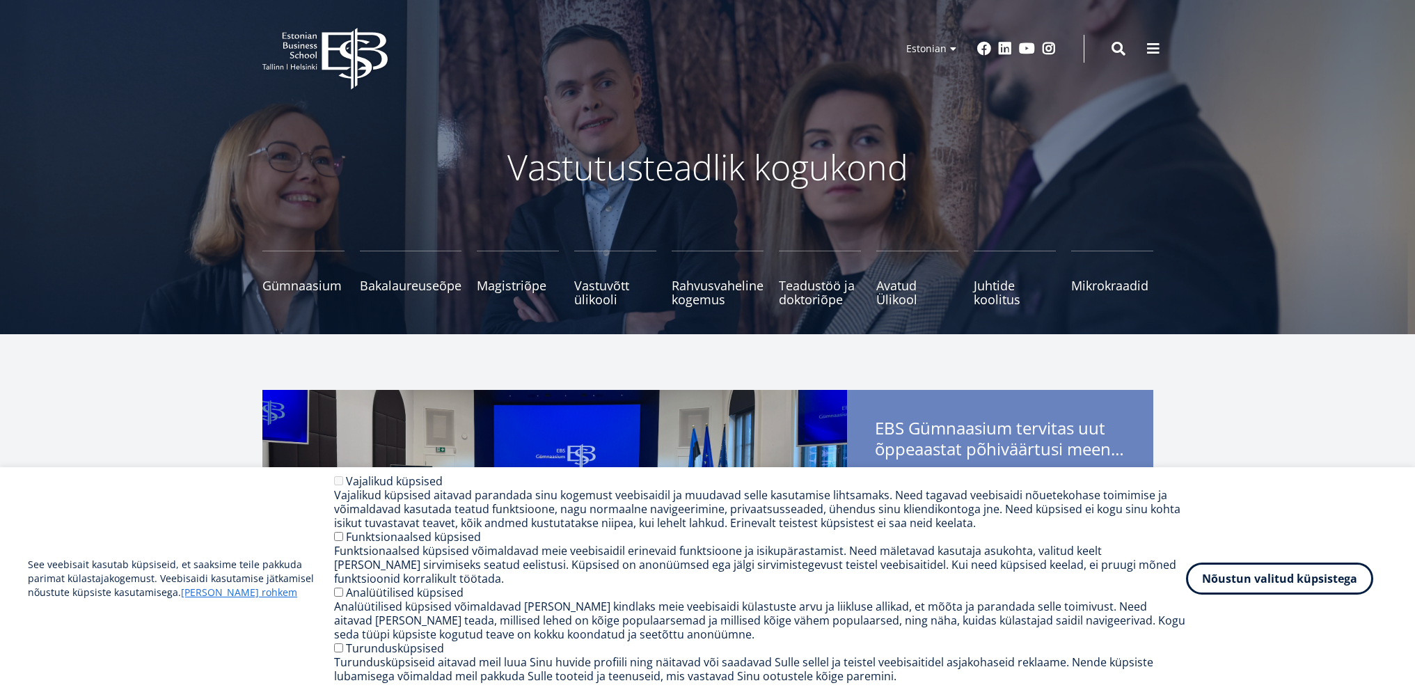 The height and width of the screenshot is (690, 1415). I want to click on span: Vastuvõtt ülikooli, so click(615, 292).